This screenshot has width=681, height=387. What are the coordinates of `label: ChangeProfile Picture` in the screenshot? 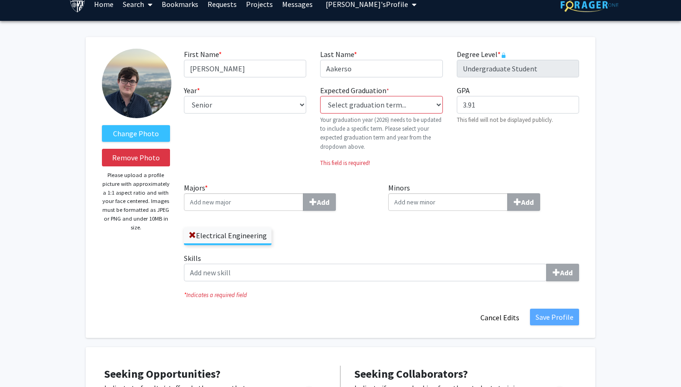 It's located at (136, 133).